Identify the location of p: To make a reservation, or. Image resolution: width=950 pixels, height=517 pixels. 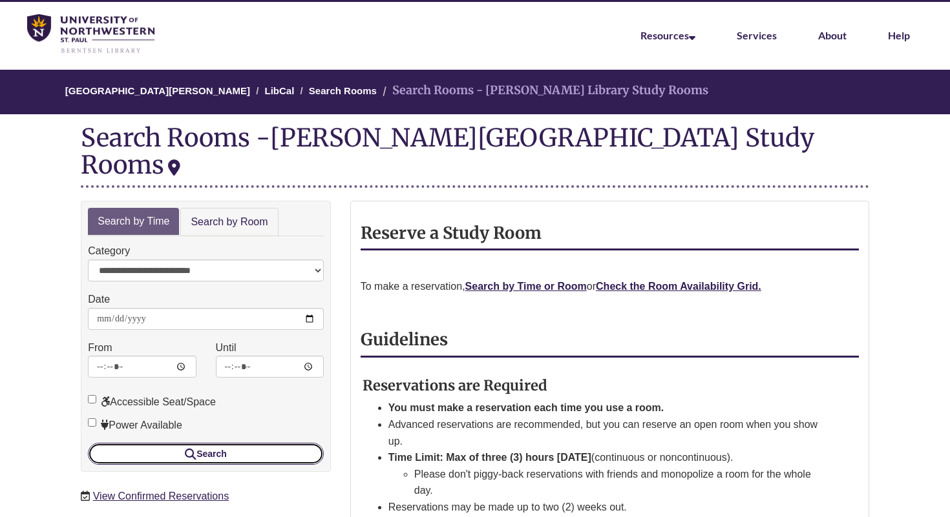
(609, 287).